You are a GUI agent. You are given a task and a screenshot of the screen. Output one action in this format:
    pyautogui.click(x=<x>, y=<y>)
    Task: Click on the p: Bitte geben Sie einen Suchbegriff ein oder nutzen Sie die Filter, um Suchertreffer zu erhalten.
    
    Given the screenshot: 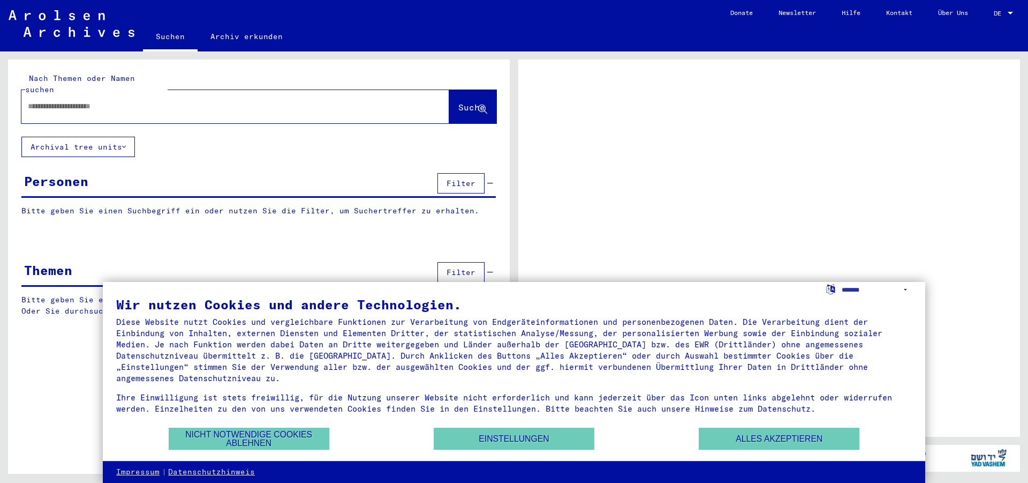 What is the action you would take?
    pyautogui.click(x=259, y=210)
    